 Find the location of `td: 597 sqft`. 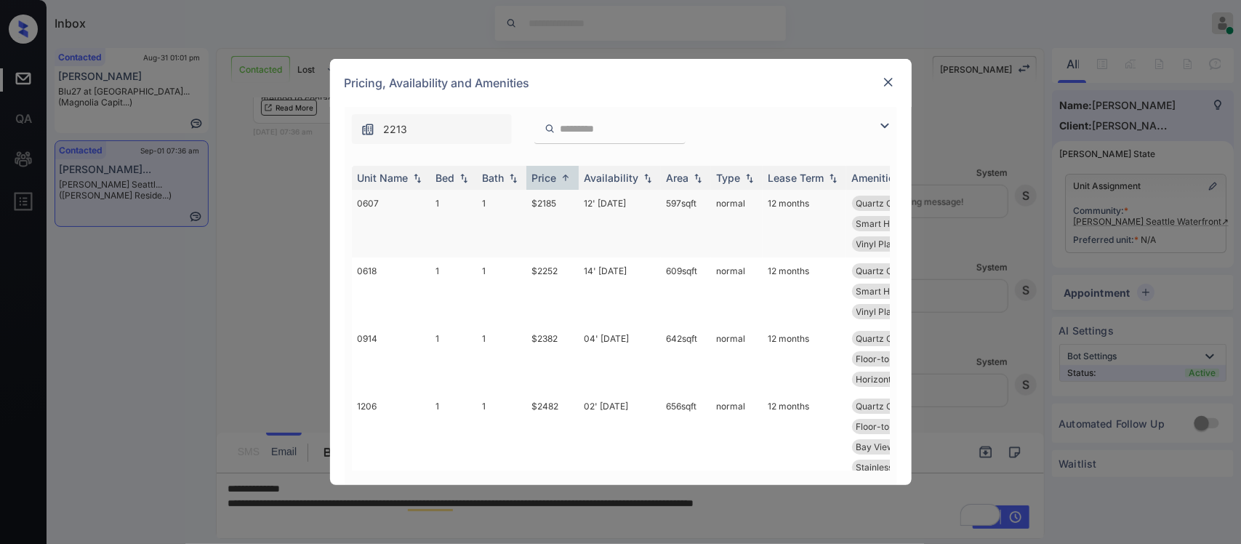

td: 597 sqft is located at coordinates (685, 223).